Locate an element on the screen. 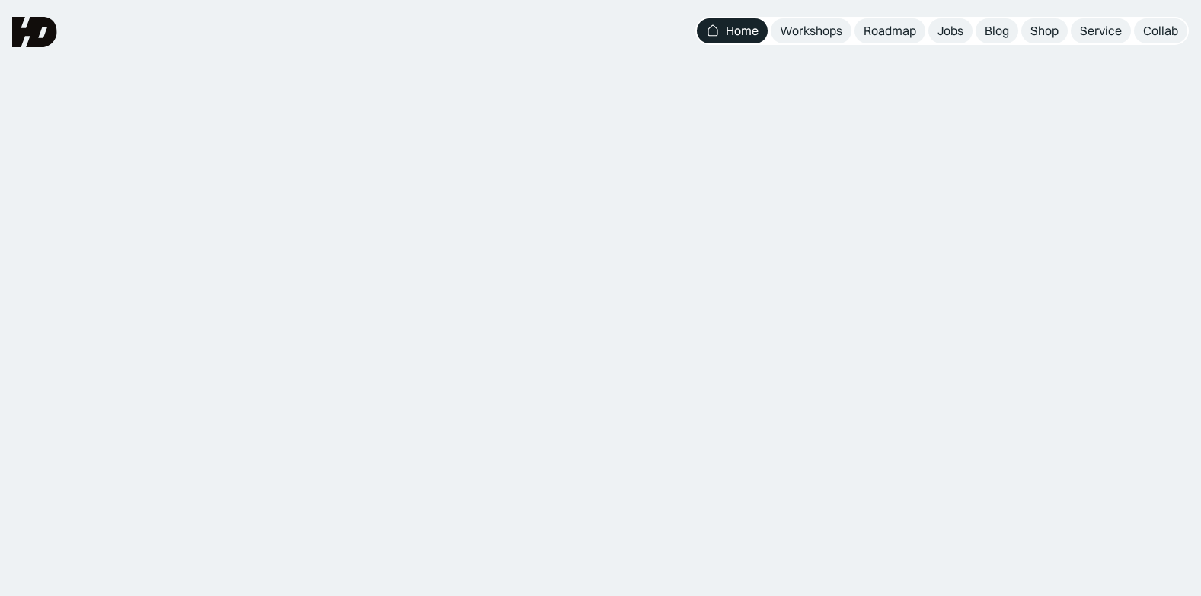 Image resolution: width=1201 pixels, height=596 pixels. div: Roadmap is located at coordinates (889, 30).